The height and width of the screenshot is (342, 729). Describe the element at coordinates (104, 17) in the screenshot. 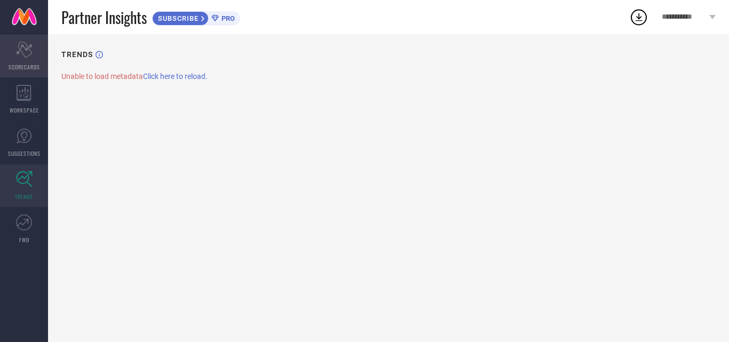

I see `span: Partner Insights` at that location.